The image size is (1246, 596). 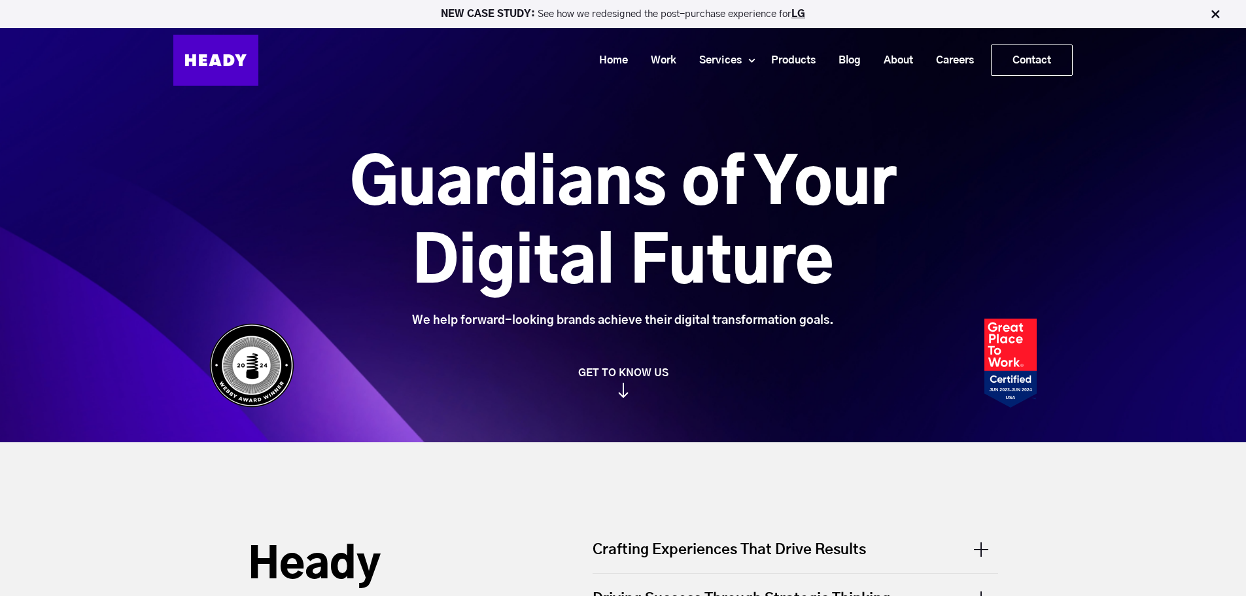 What do you see at coordinates (623, 320) in the screenshot?
I see `div: We help forward-looking brands achieve their digital transformation goals.` at bounding box center [623, 320].